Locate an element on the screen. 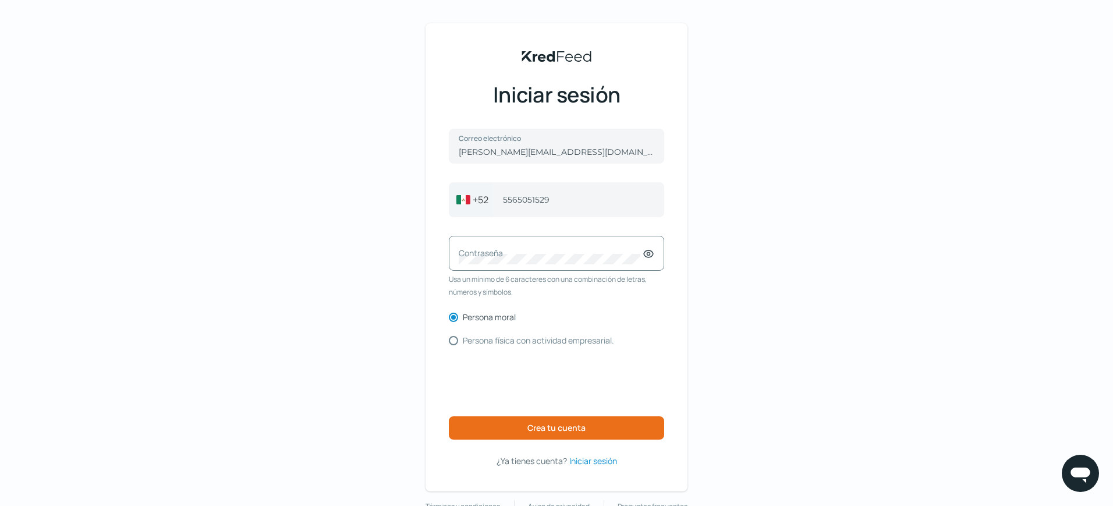  font: Persona física con actividad empresarial. is located at coordinates (538, 340).